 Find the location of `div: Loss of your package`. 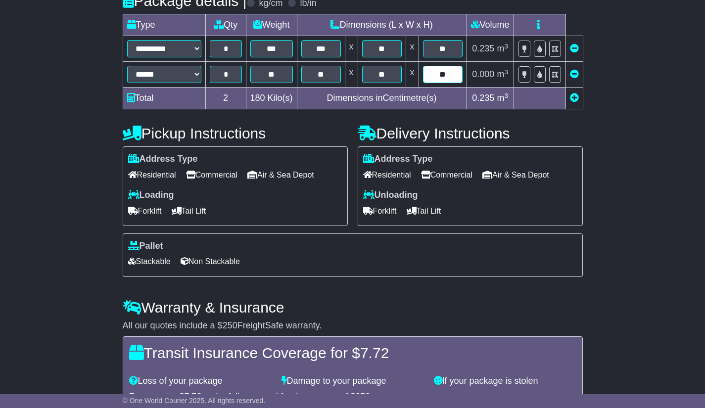

div: Loss of your package is located at coordinates (200, 382).